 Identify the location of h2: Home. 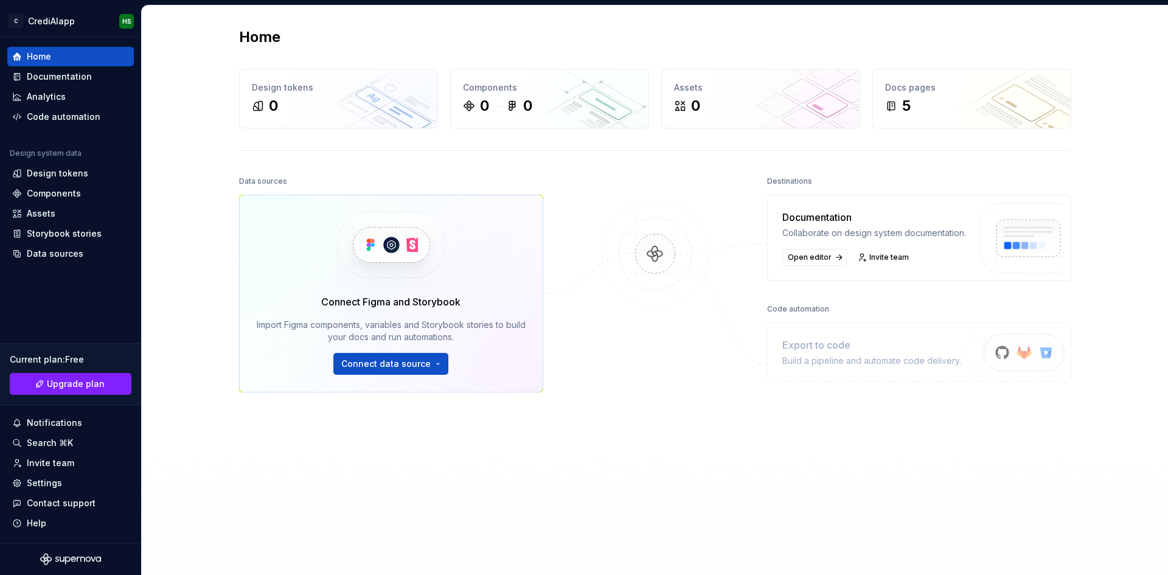
(260, 37).